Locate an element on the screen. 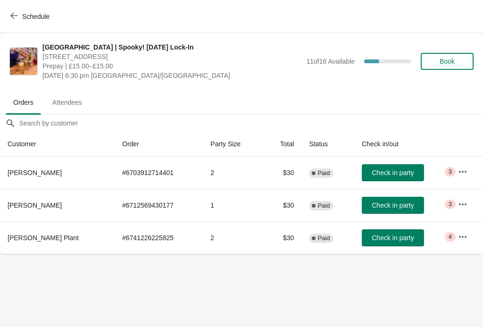 The image size is (483, 327). input: Search by customer is located at coordinates (251, 123).